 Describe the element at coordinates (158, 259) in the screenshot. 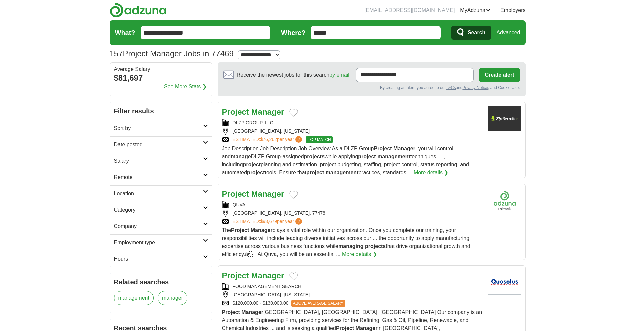

I see `h2: Hours` at that location.